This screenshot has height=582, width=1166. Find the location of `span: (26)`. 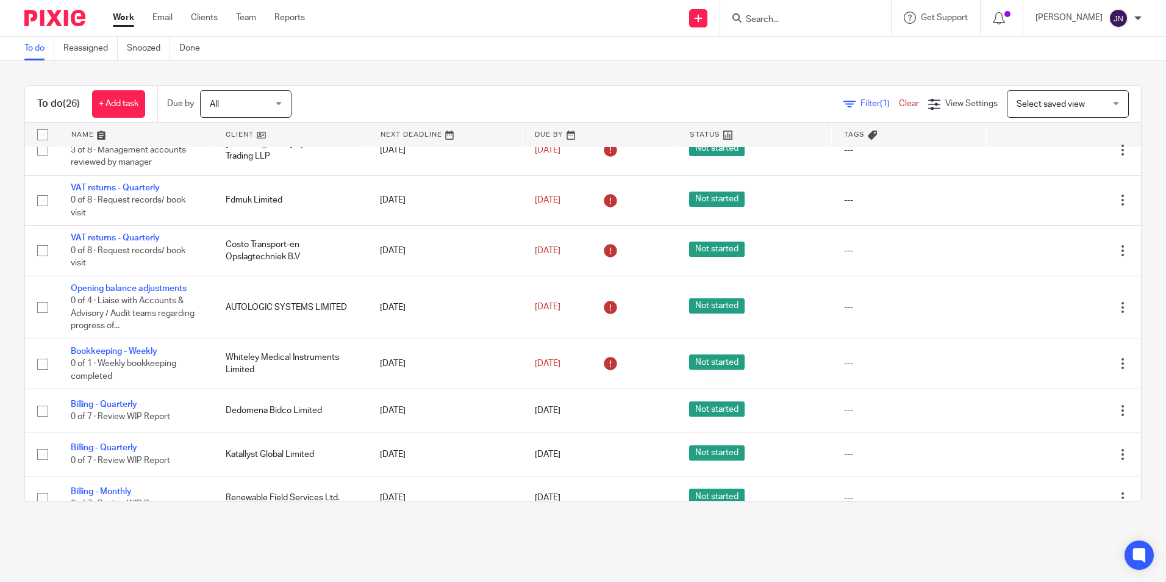

span: (26) is located at coordinates (71, 104).